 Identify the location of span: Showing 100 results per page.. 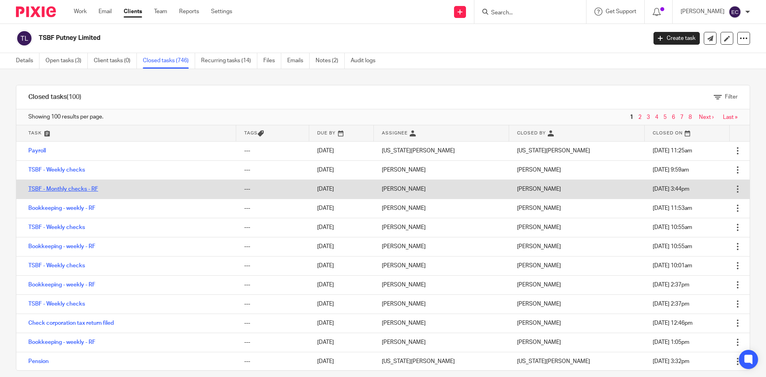
(66, 117).